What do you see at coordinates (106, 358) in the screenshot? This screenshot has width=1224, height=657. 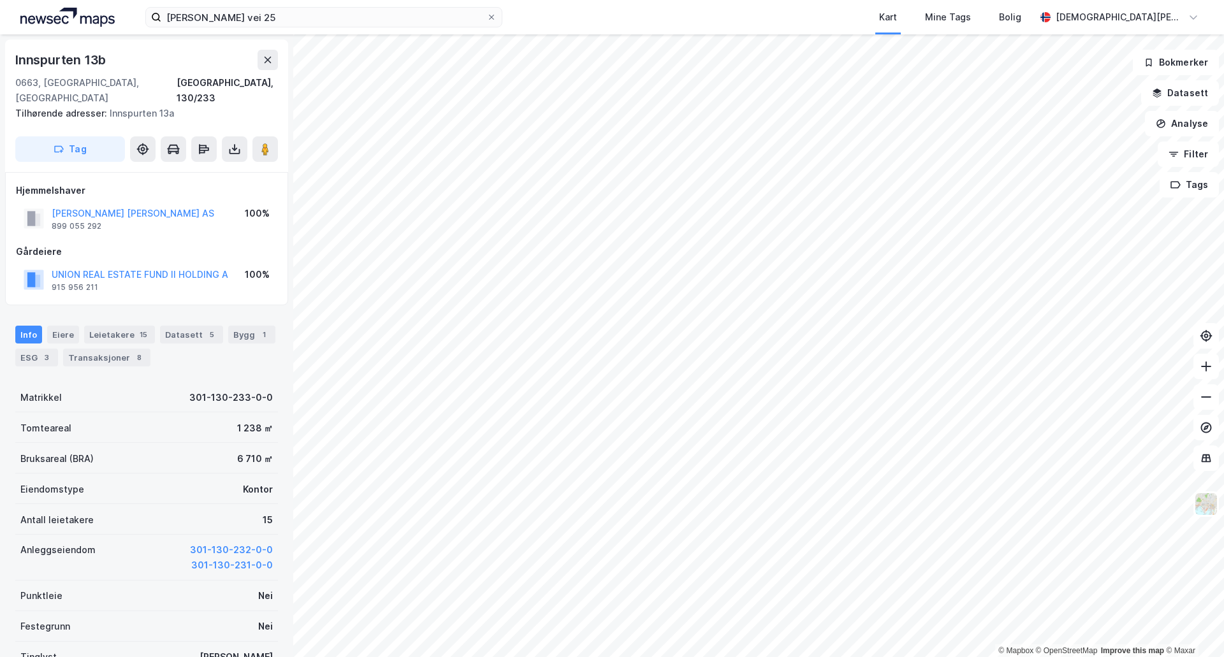 I see `div: Transaksjoner` at bounding box center [106, 358].